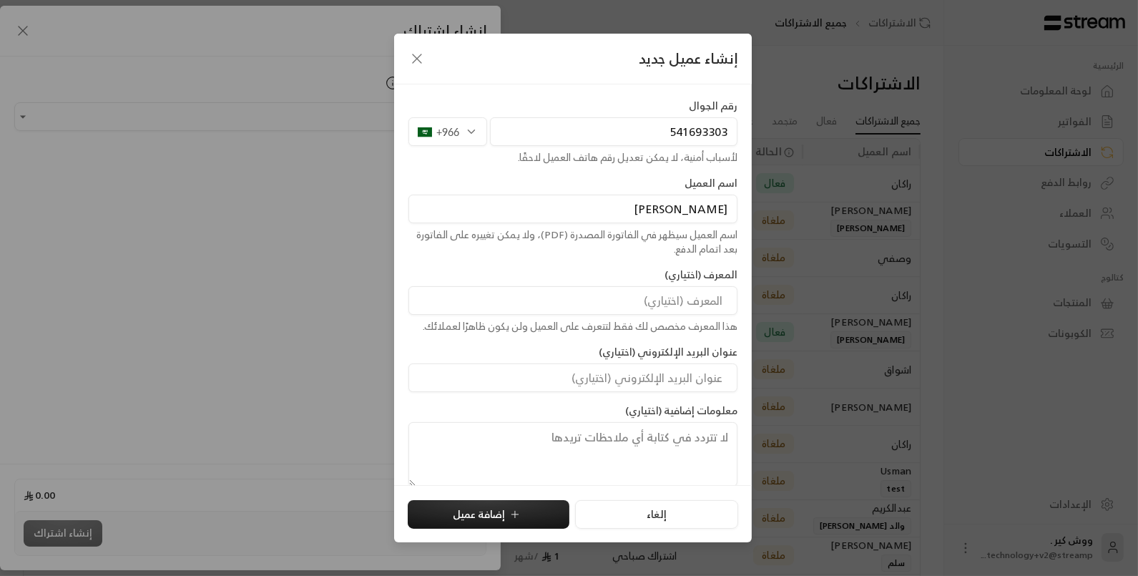 This screenshot has width=1138, height=576. I want to click on input: رقم الجوال, so click(614, 132).